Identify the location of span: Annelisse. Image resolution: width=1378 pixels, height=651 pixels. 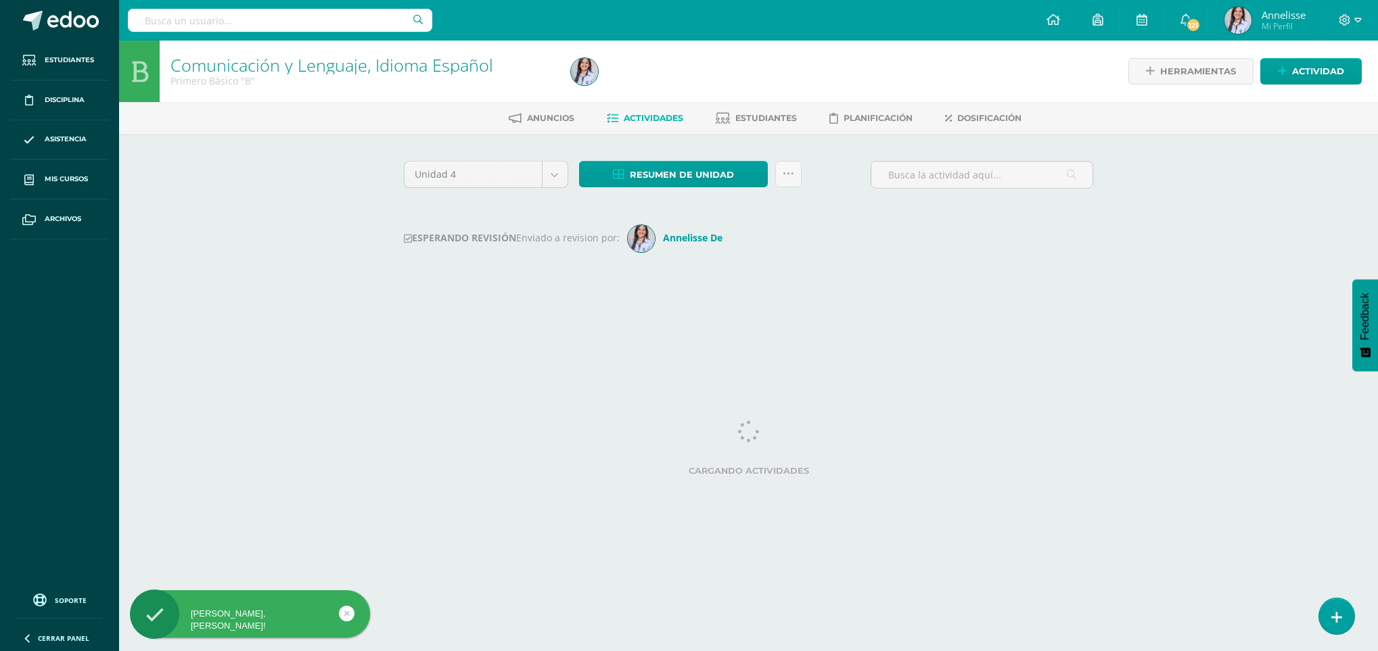
(1283, 15).